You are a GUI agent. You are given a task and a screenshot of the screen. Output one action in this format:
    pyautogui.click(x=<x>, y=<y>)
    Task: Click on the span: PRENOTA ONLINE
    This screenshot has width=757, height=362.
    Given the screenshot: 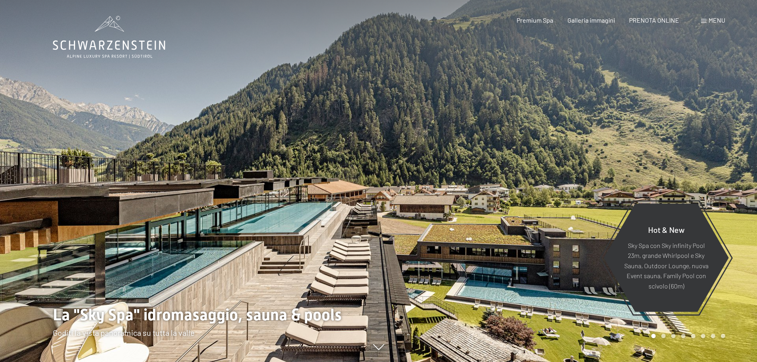 What is the action you would take?
    pyautogui.click(x=654, y=20)
    